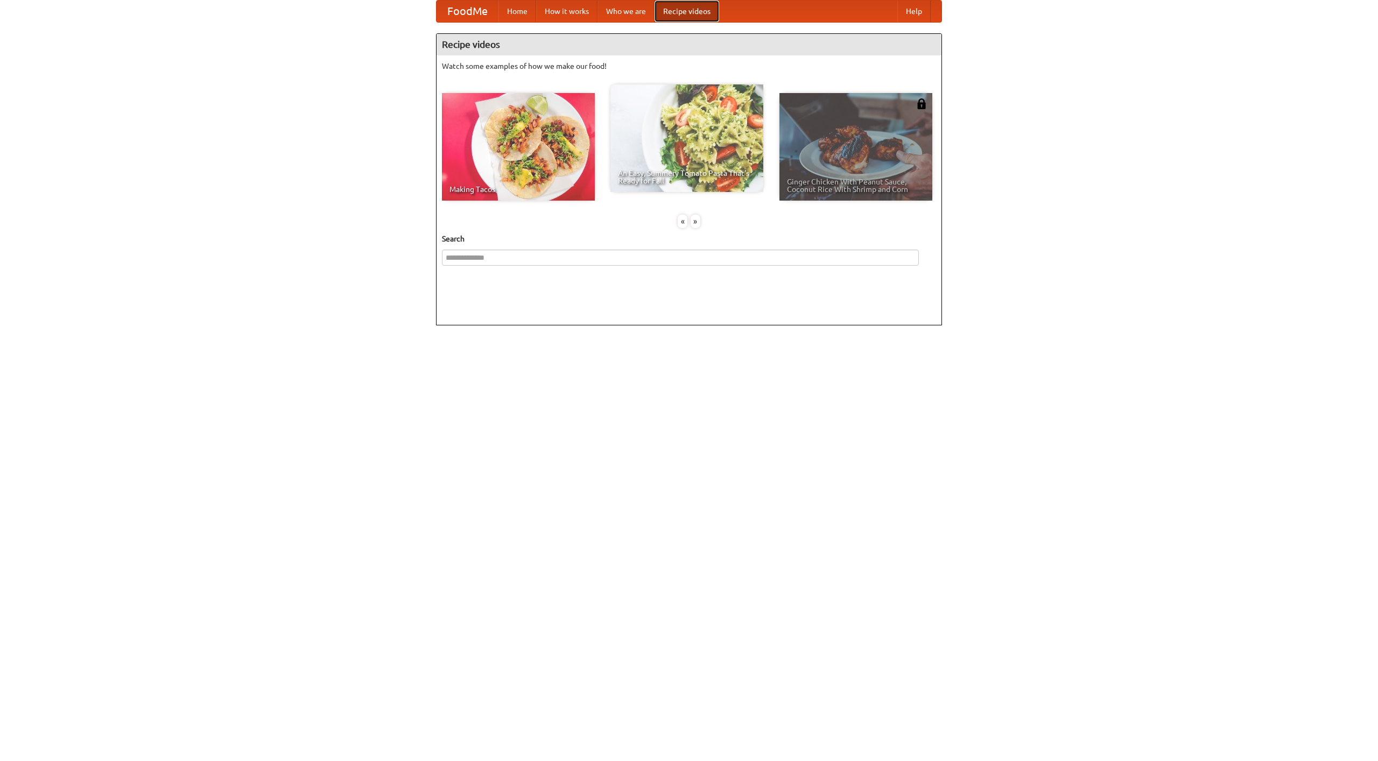 The width and height of the screenshot is (1378, 761). Describe the element at coordinates (467, 11) in the screenshot. I see `a: FoodMe` at that location.